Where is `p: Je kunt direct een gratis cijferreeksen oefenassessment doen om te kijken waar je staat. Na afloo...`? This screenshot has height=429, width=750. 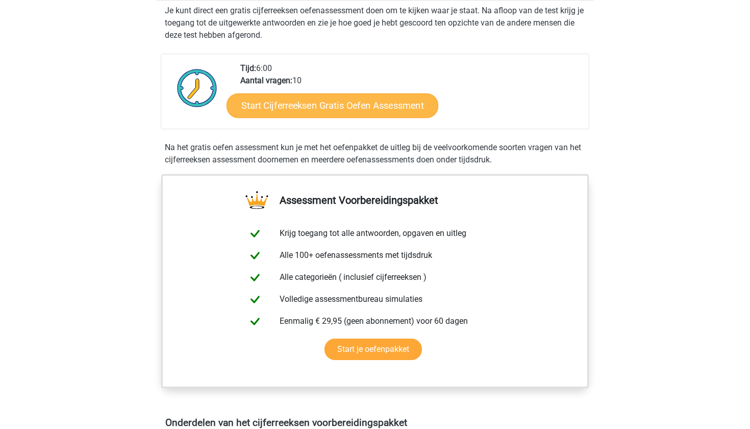 p: Je kunt direct een gratis cijferreeksen oefenassessment doen om te kijken waar je staat. Na afloo... is located at coordinates (375, 23).